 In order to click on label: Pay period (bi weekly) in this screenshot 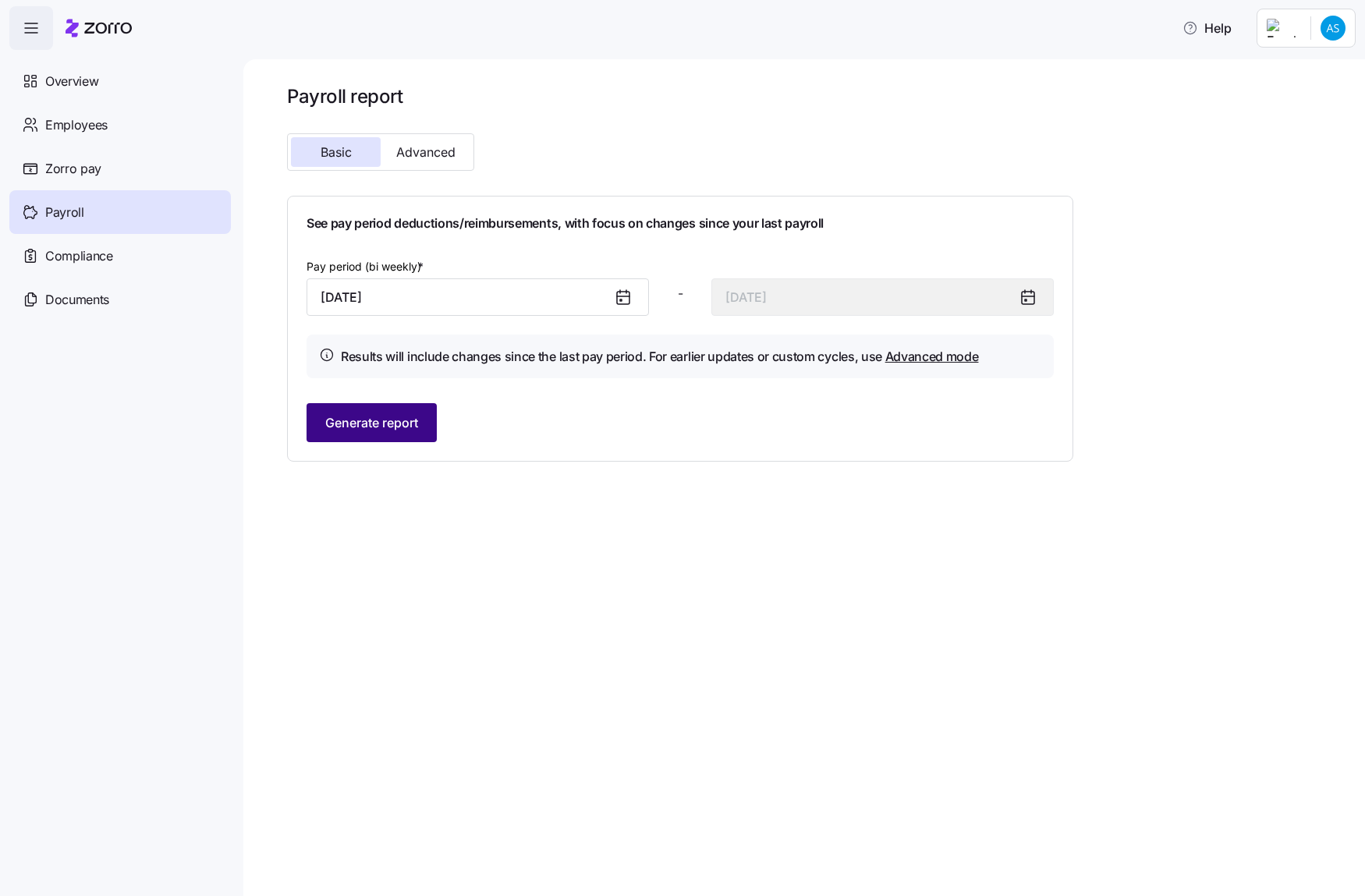, I will do `click(367, 267)`.